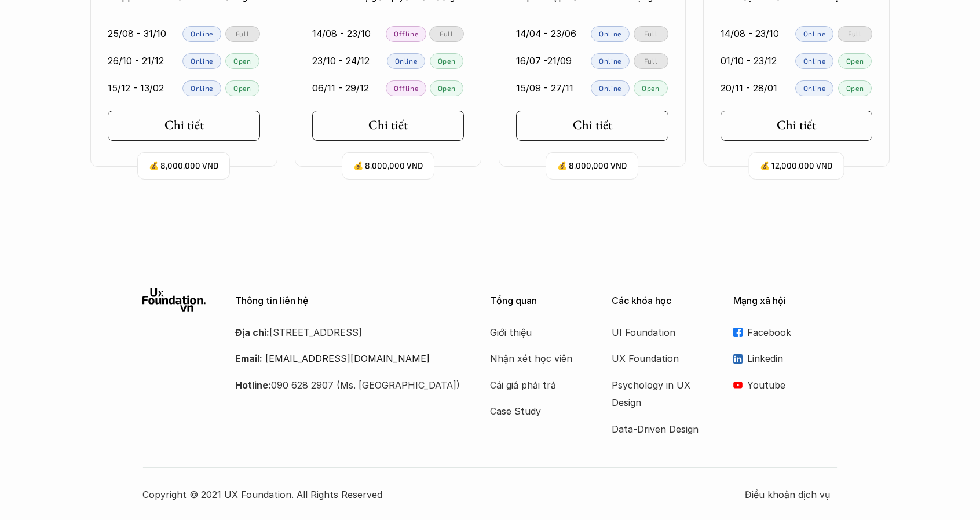  I want to click on strong: Hotline:, so click(253, 385).